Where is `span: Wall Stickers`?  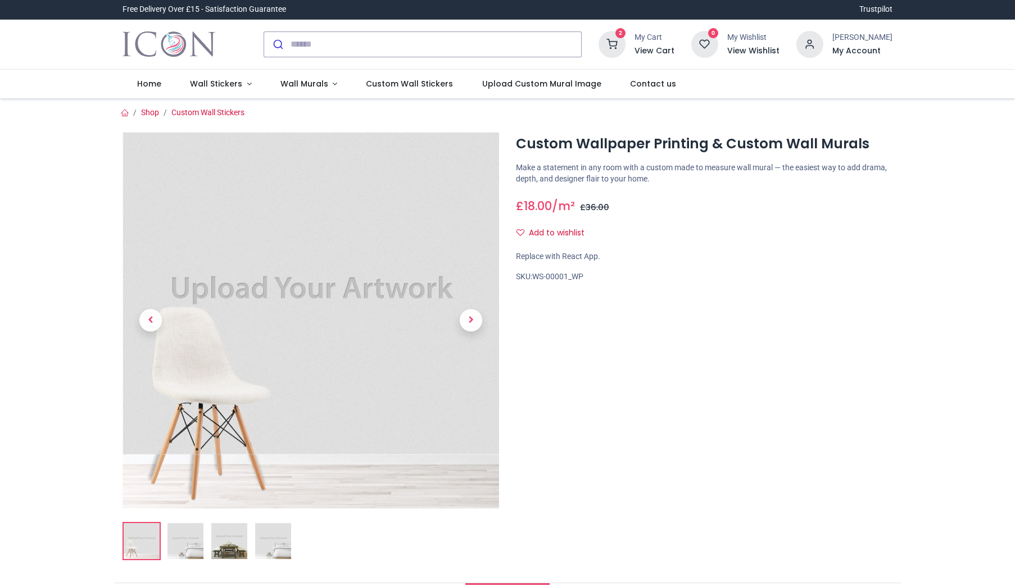
span: Wall Stickers is located at coordinates (216, 84).